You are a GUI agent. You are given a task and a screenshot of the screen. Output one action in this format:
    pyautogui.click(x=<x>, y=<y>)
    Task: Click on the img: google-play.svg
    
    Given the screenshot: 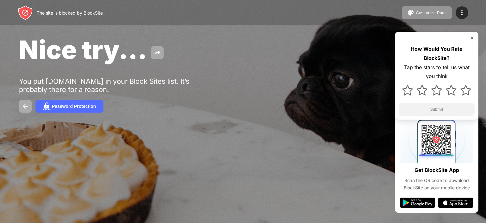 What is the action you would take?
    pyautogui.click(x=418, y=202)
    